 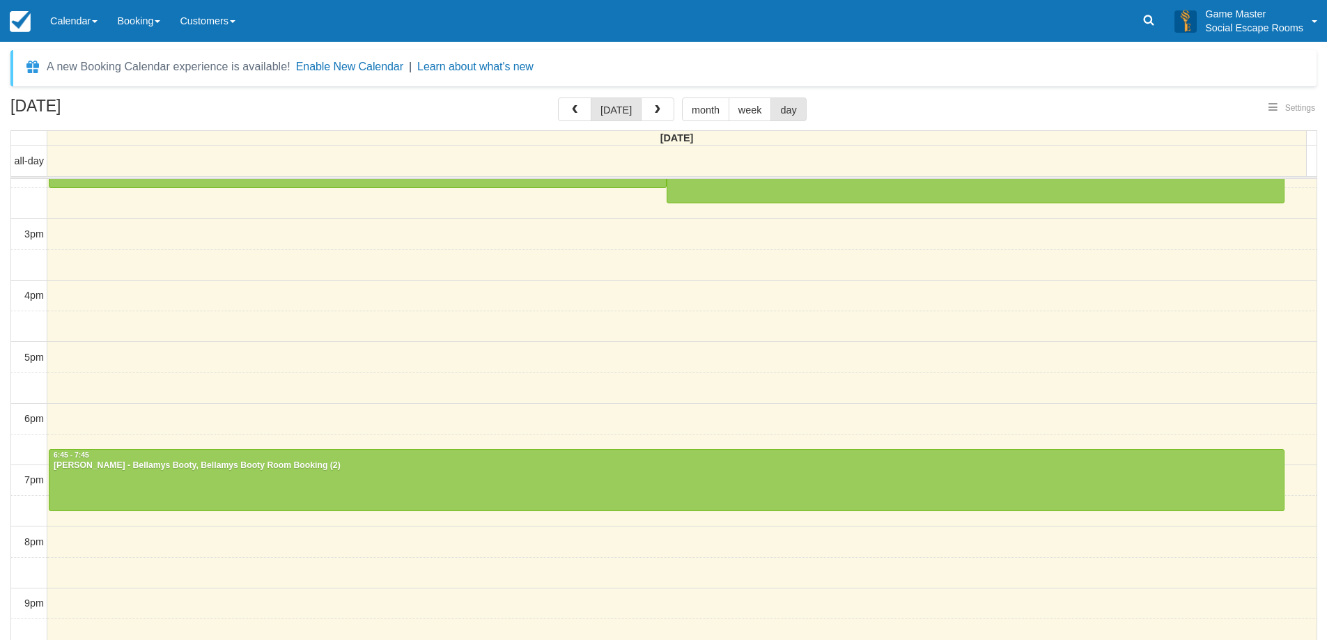 What do you see at coordinates (750, 109) in the screenshot?
I see `button: week` at bounding box center [750, 109].